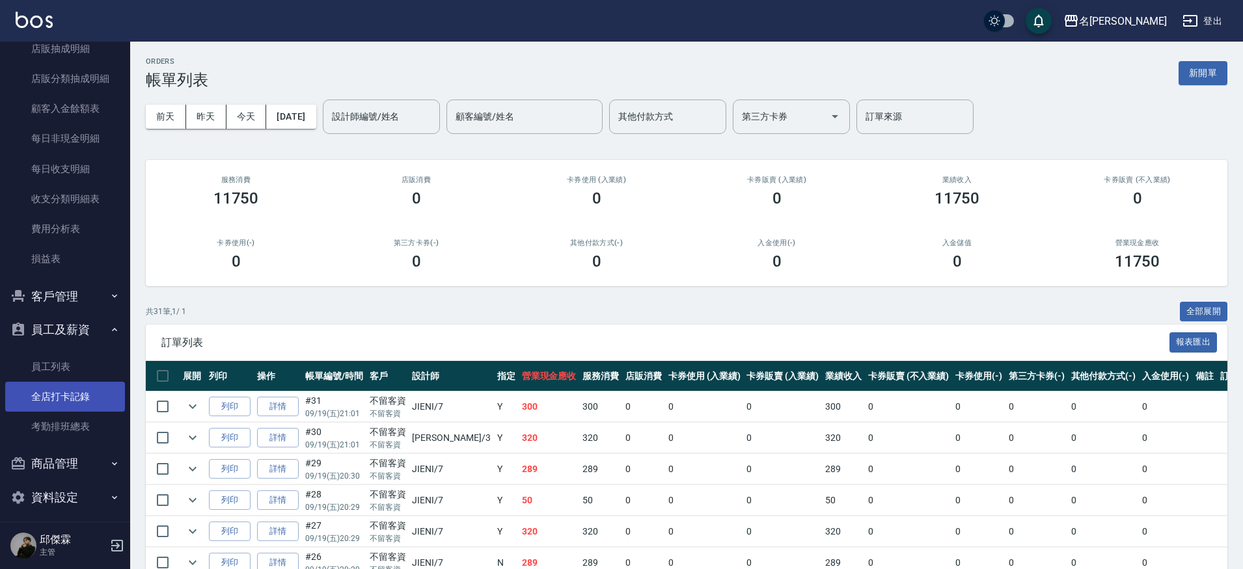 Image resolution: width=1243 pixels, height=569 pixels. Describe the element at coordinates (65, 79) in the screenshot. I see `a: 店販分類抽成明細` at that location.